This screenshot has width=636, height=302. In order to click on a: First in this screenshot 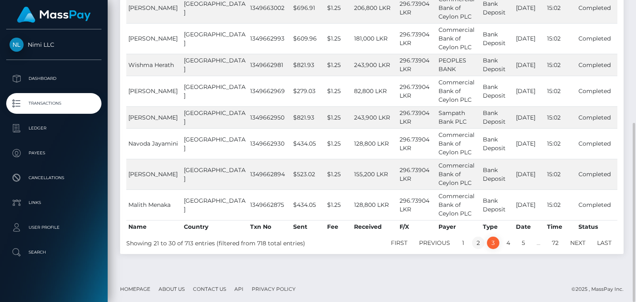, I will do `click(399, 243)`.